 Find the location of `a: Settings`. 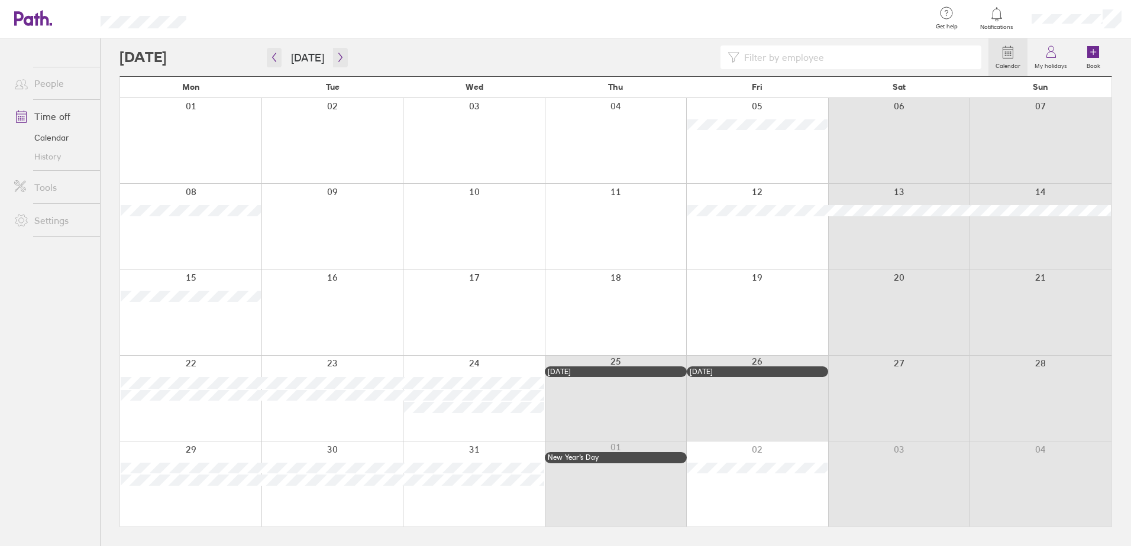

a: Settings is located at coordinates (52, 221).